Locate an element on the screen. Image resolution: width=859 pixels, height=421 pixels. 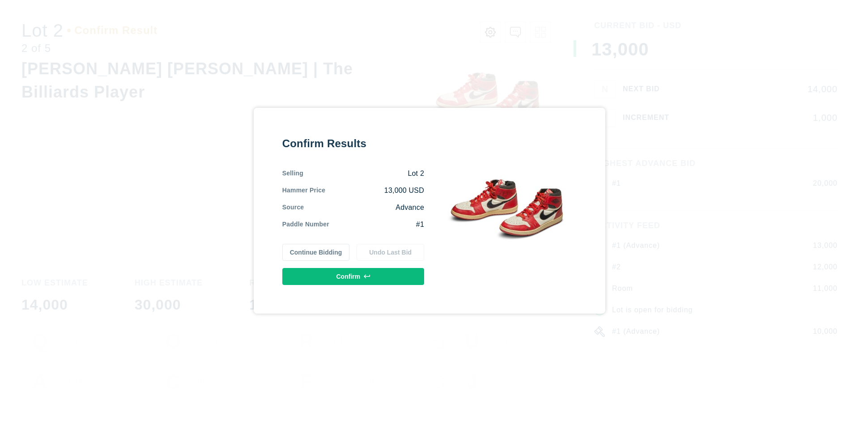
div: Selling is located at coordinates (293, 174).